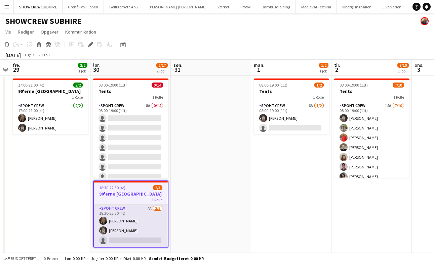 This screenshot has height=264, width=434. I want to click on span: tir., so click(337, 65).